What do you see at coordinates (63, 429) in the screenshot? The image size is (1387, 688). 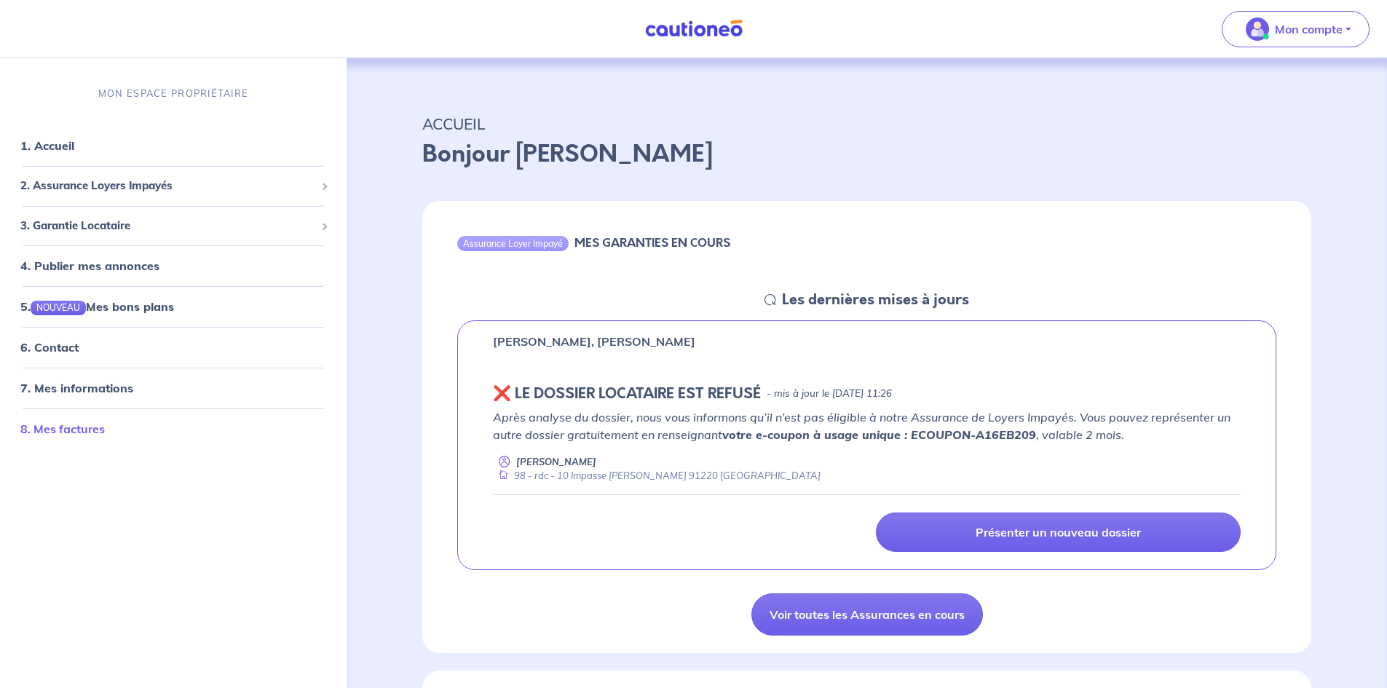 I see `a: 8. Mes factures` at bounding box center [63, 429].